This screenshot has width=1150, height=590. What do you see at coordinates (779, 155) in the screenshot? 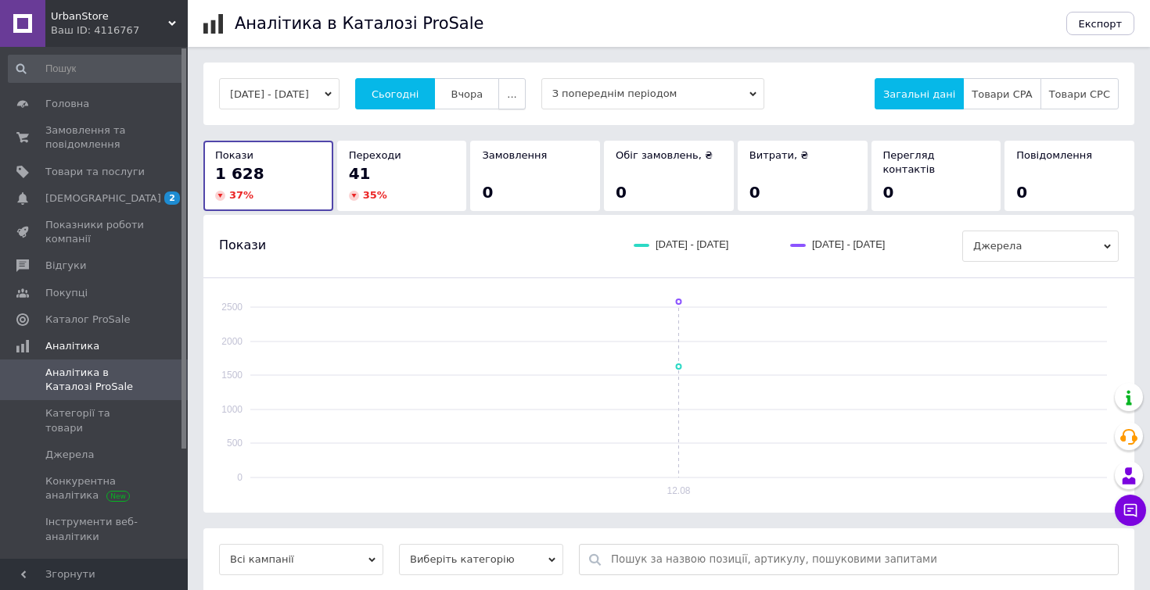
I see `span: Витрати, ₴` at bounding box center [779, 155].